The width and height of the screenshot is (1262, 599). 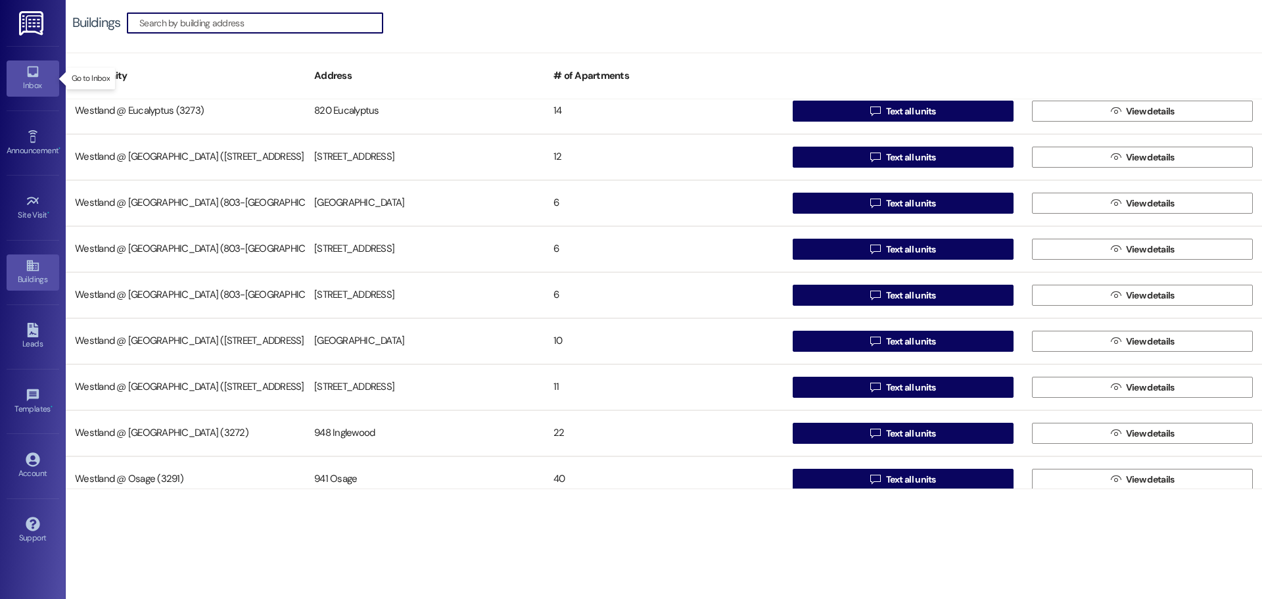 What do you see at coordinates (32, 23) in the screenshot?
I see `img: ResiDesk Logo` at bounding box center [32, 23].